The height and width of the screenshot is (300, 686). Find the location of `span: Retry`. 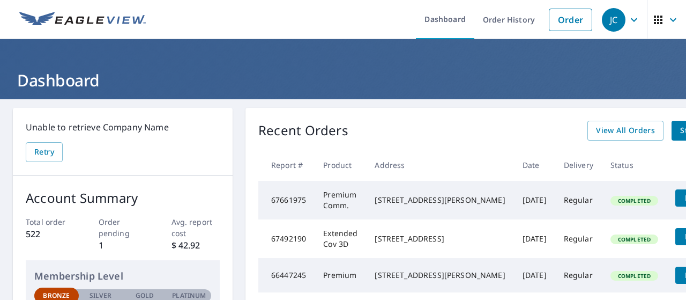

span: Retry is located at coordinates (44, 152).